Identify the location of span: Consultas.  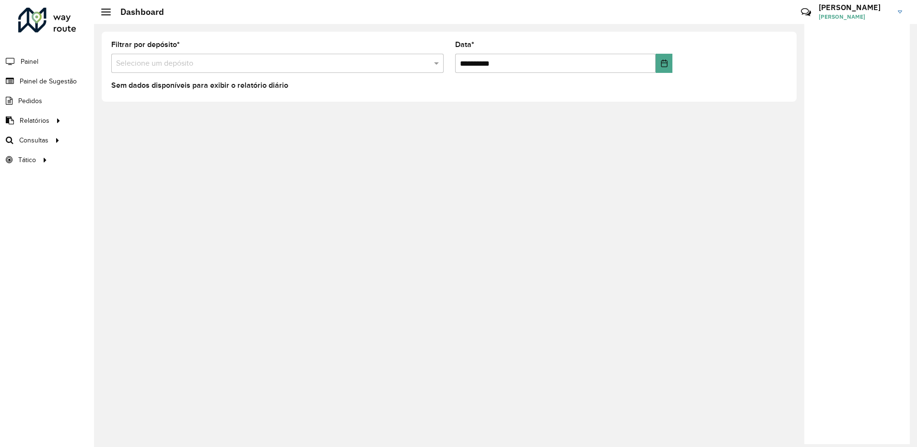
(34, 140).